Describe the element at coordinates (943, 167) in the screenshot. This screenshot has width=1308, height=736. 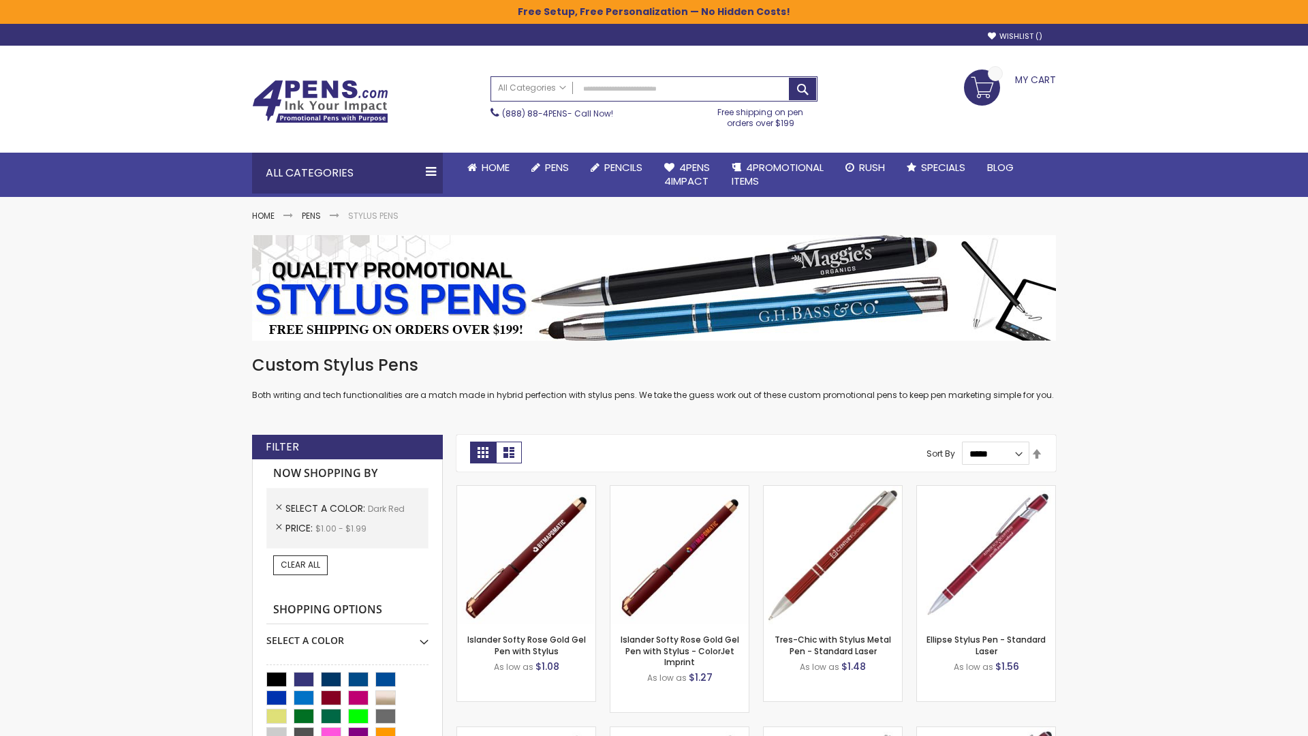
I see `span: Specials` at that location.